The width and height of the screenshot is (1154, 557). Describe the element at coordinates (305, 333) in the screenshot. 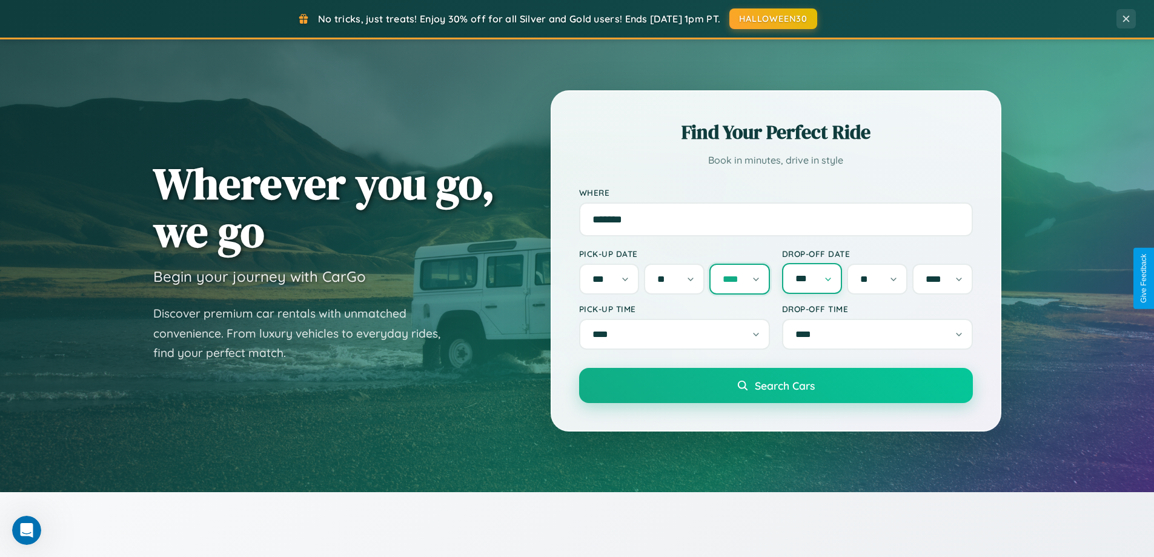

I see `p: Discover premium car rentals with unmatched convenience. From luxury vehicles to everyday rides, ...` at that location.